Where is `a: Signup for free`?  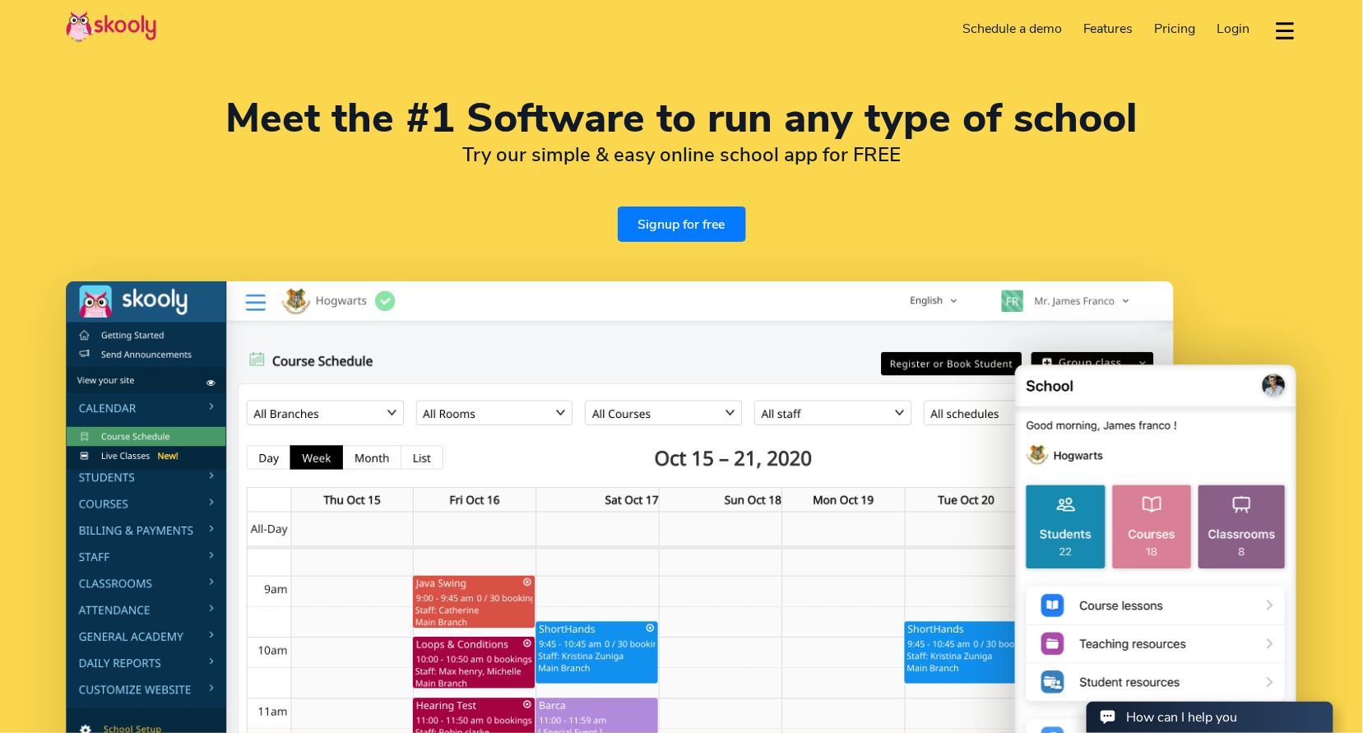 a: Signup for free is located at coordinates (682, 224).